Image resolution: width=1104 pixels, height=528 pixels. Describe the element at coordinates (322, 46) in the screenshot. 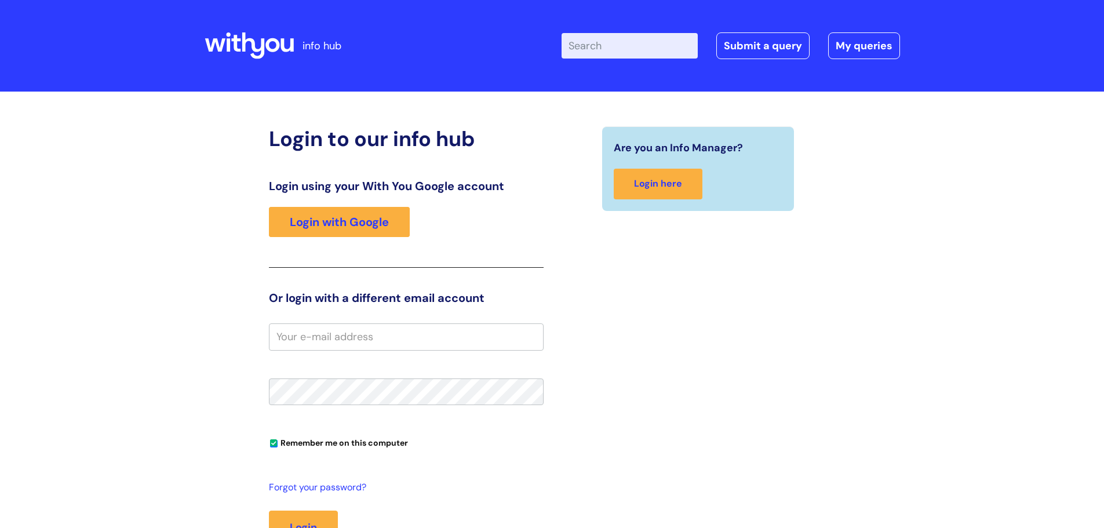

I see `p: info hub` at that location.